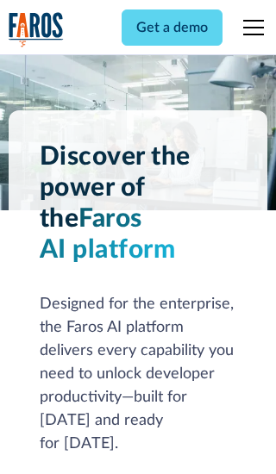  Describe the element at coordinates (108, 235) in the screenshot. I see `span: Faros AI platform` at that location.